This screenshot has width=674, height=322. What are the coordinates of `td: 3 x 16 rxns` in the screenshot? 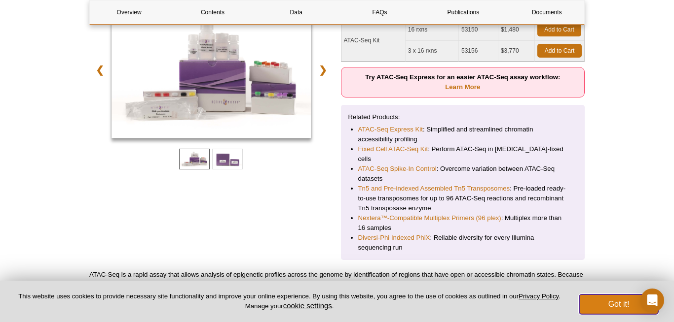 It's located at (432, 51).